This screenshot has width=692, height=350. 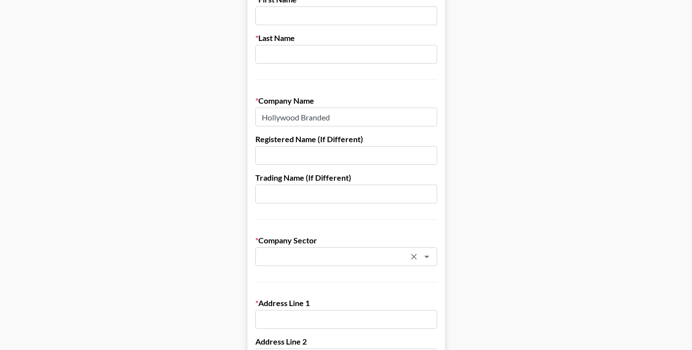 I want to click on button: Open, so click(x=427, y=257).